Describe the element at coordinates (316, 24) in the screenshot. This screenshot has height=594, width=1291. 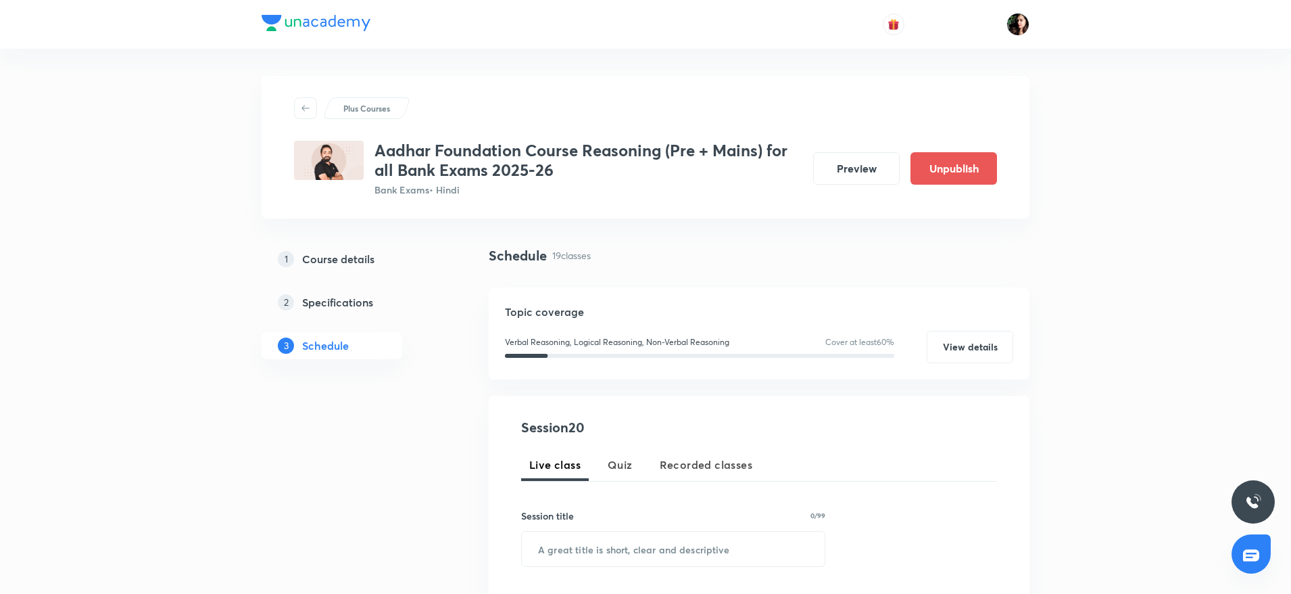
I see `a: Company Logo` at that location.